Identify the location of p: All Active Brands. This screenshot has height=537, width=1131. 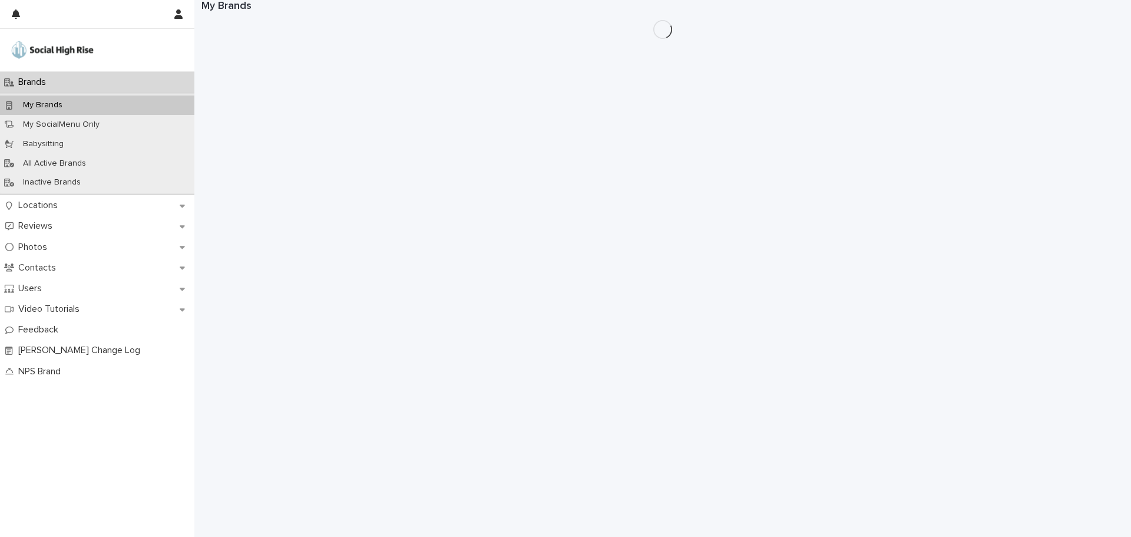
(54, 163).